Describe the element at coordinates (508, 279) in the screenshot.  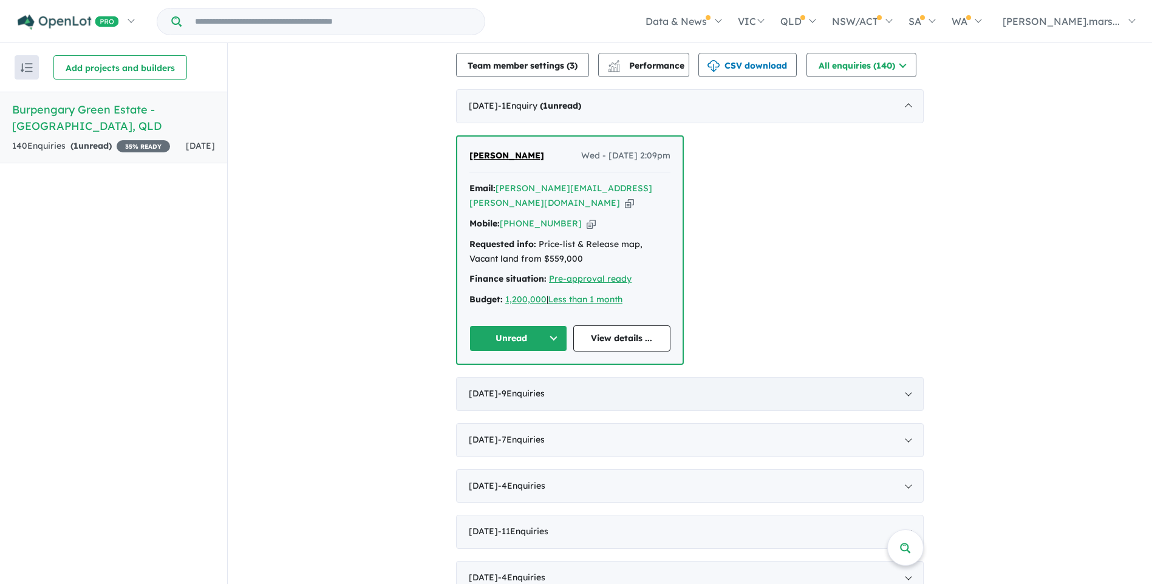
I see `strong: Finance situation:` at that location.